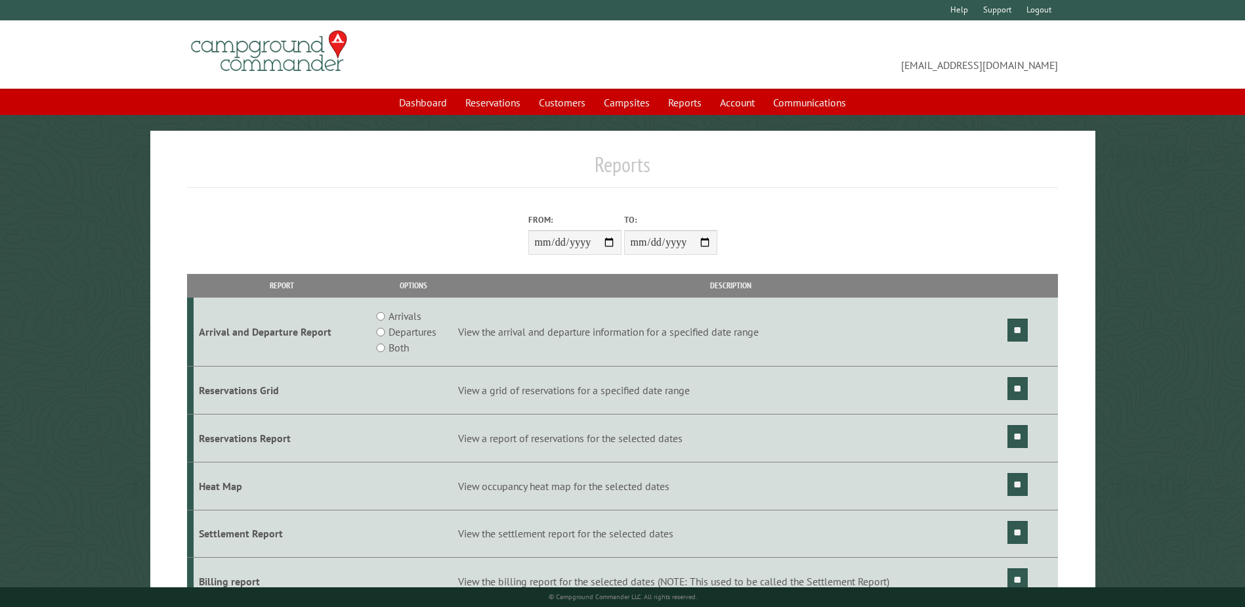 The image size is (1245, 607). Describe the element at coordinates (622, 169) in the screenshot. I see `h1: Reports` at that location.